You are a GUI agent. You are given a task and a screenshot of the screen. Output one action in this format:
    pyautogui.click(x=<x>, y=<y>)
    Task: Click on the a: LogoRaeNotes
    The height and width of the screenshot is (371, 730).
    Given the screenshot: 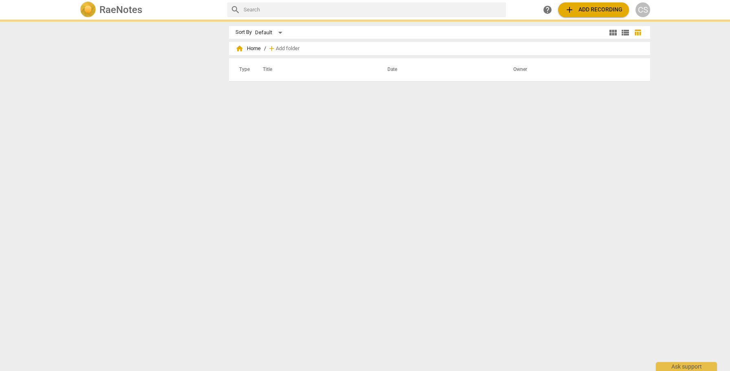 What is the action you would take?
    pyautogui.click(x=150, y=10)
    